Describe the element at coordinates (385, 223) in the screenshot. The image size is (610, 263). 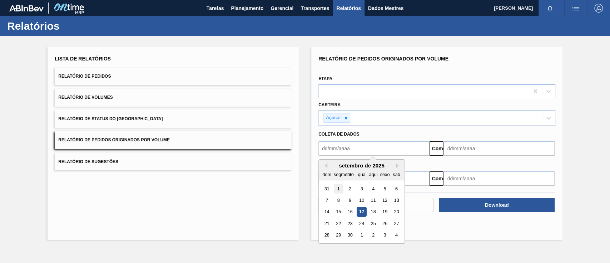
I see `font: 26` at that location.